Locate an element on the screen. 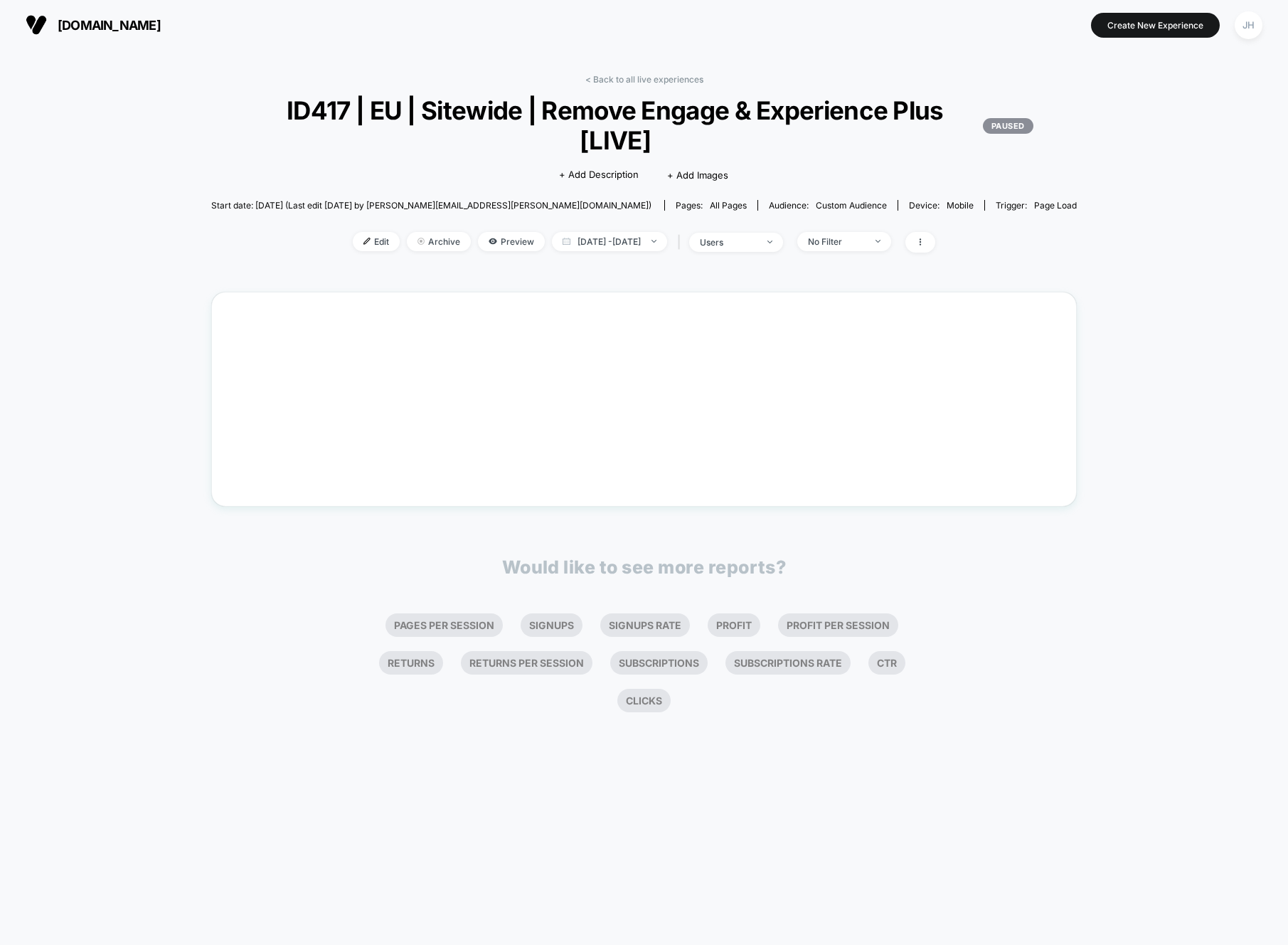  img: edit is located at coordinates (367, 241).